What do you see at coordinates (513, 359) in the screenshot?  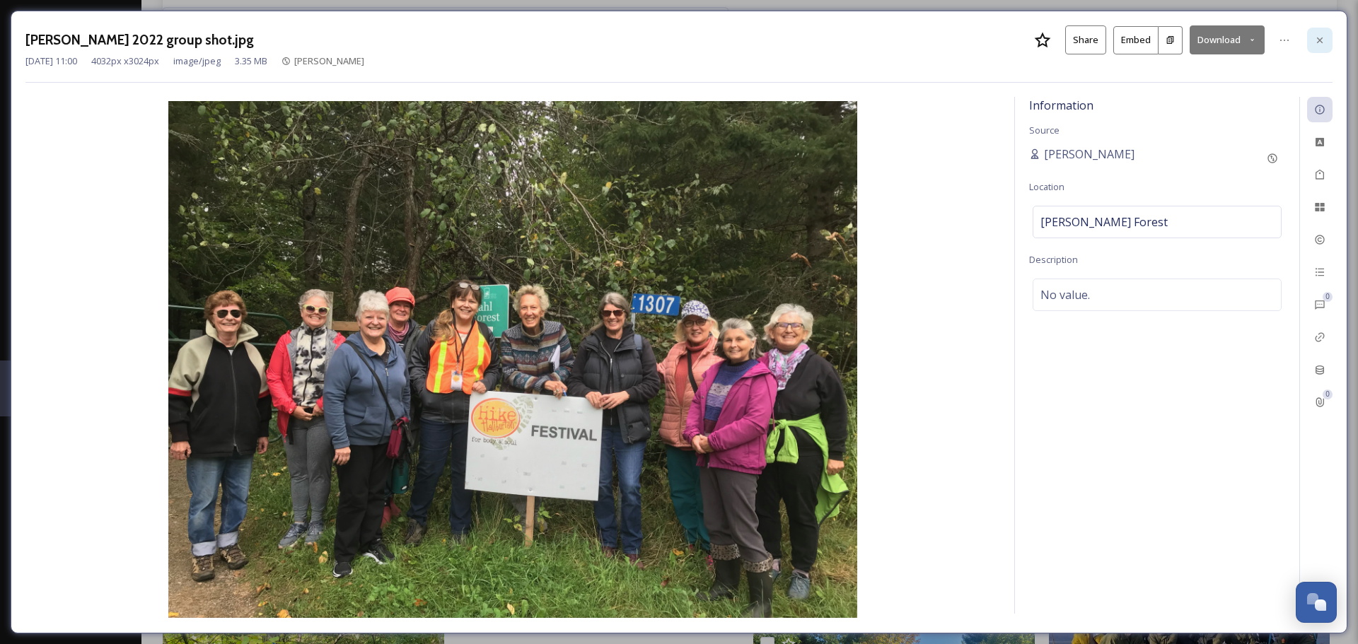 I see `img: Hike%20hali%202022%20group%20shot.jpg` at bounding box center [513, 359].